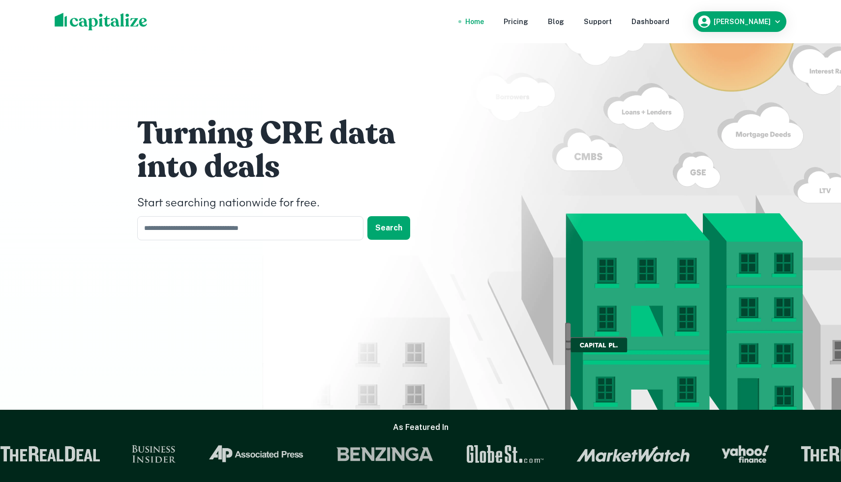 The width and height of the screenshot is (841, 482). I want to click on div: Chat Widget, so click(816, 427).